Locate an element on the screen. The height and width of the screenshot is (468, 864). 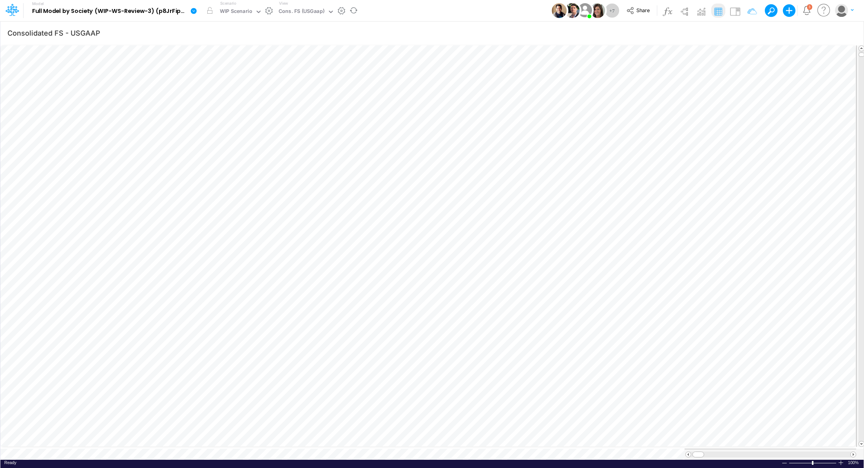
label: View is located at coordinates (283, 3).